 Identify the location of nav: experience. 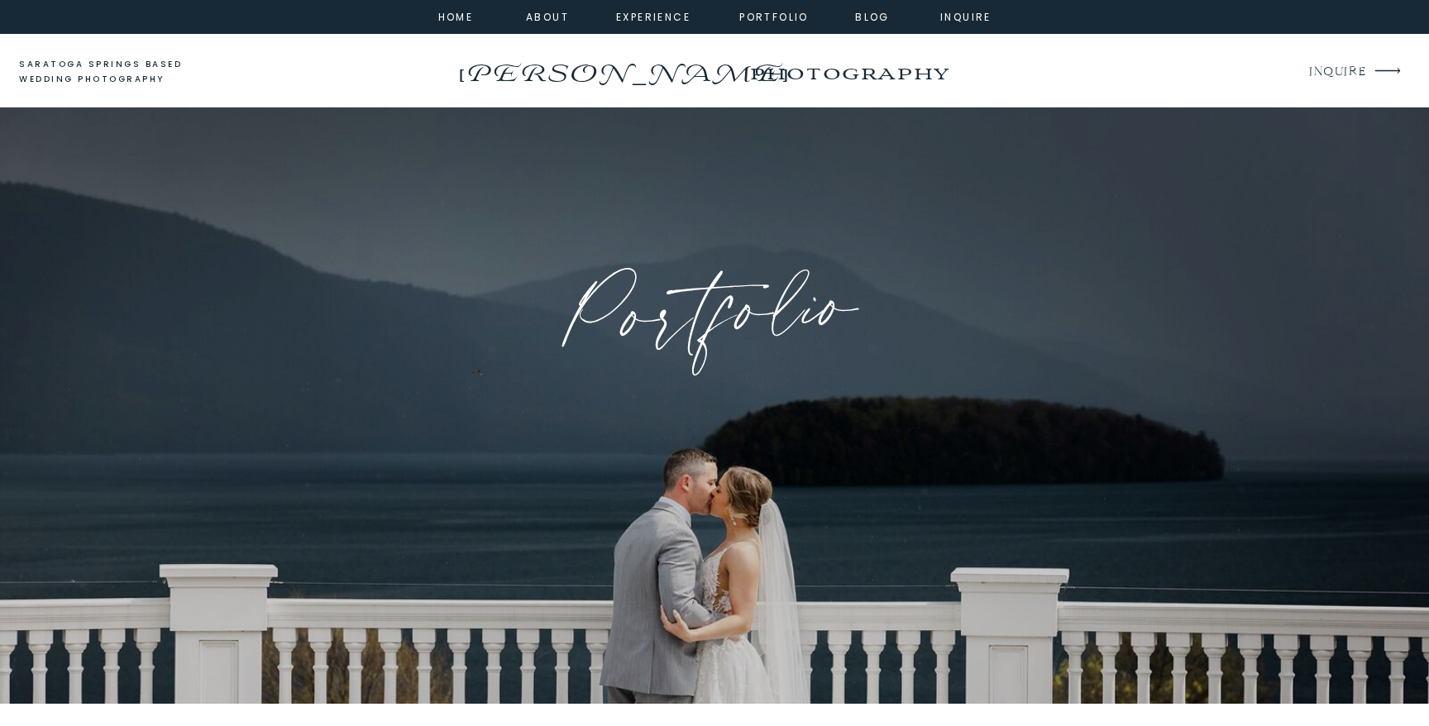
(649, 16).